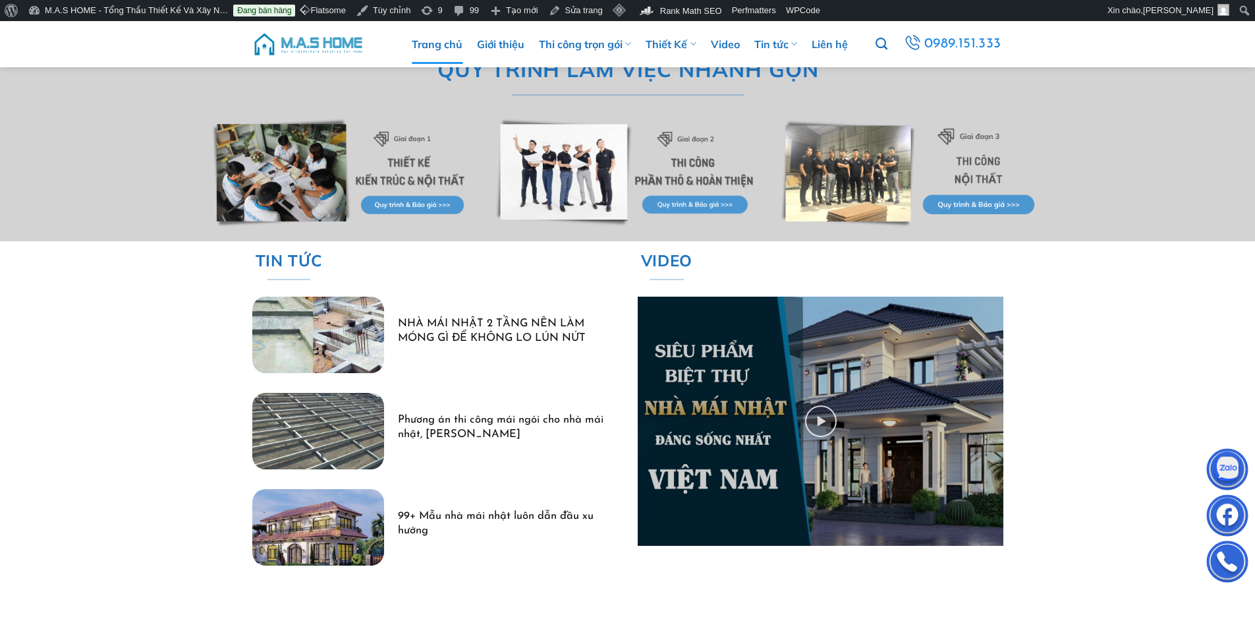 This screenshot has width=1255, height=623. I want to click on span: TIN TỨC, so click(288, 260).